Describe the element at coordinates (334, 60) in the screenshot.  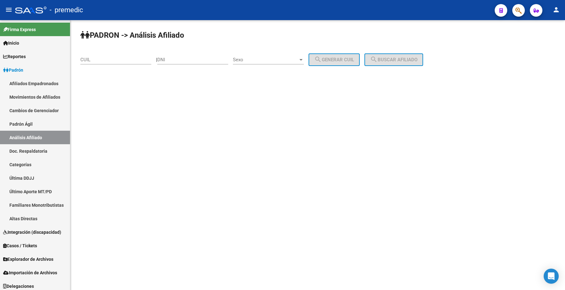
I see `span: Generar CUIL` at that location.